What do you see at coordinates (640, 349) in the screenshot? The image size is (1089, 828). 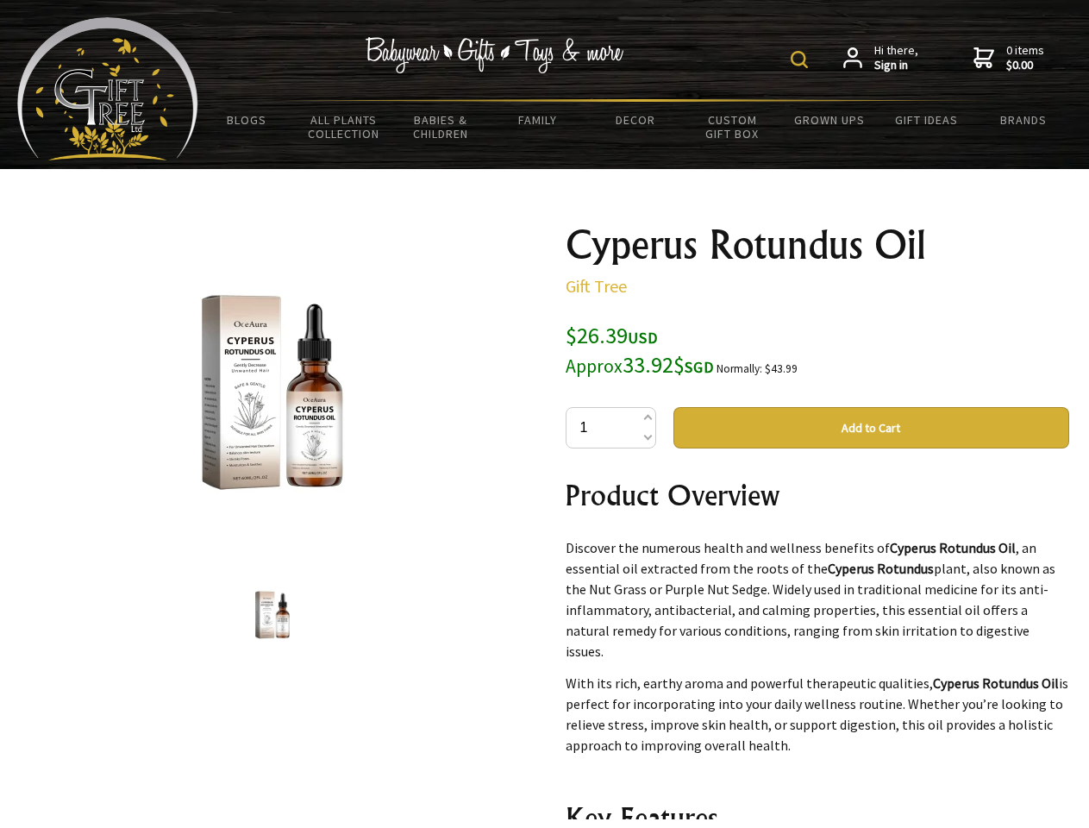 I see `span: $26.39 33.92$` at bounding box center [640, 349].